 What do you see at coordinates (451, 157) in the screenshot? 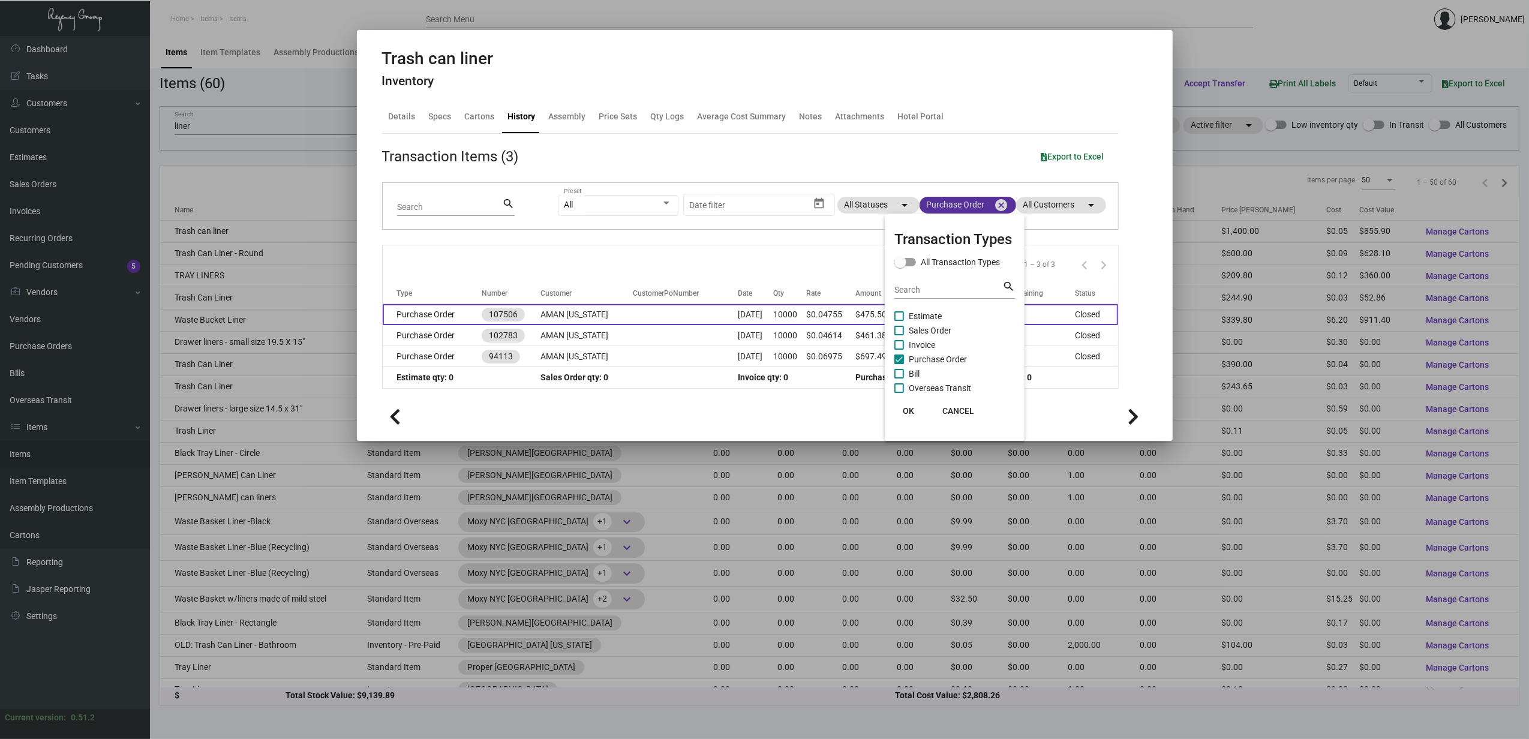
I see `div: Transaction Items (3)` at bounding box center [451, 157].